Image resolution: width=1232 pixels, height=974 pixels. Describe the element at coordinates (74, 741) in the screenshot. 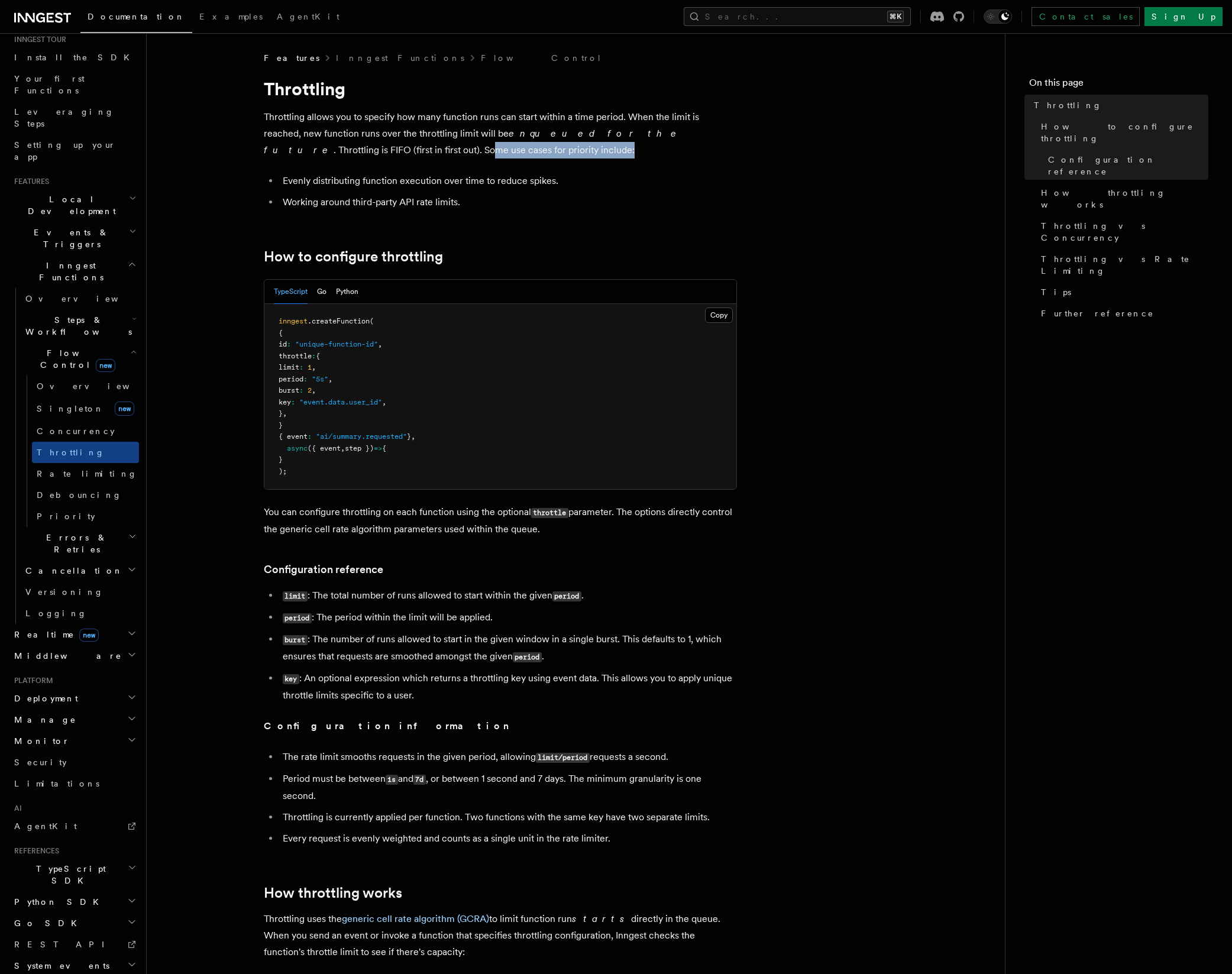

I see `button: Monitor` at that location.